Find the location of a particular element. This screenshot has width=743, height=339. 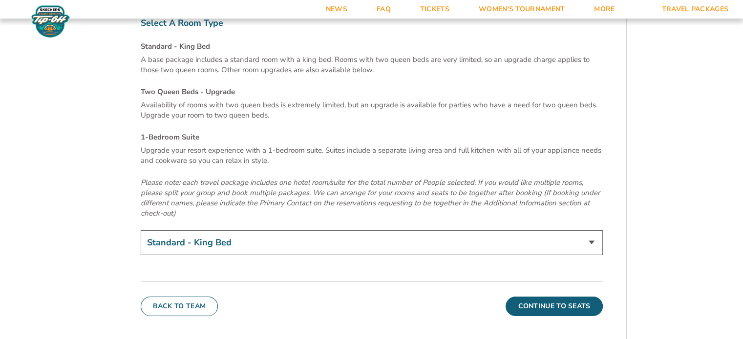

button: Continue To Seats is located at coordinates (554, 307).